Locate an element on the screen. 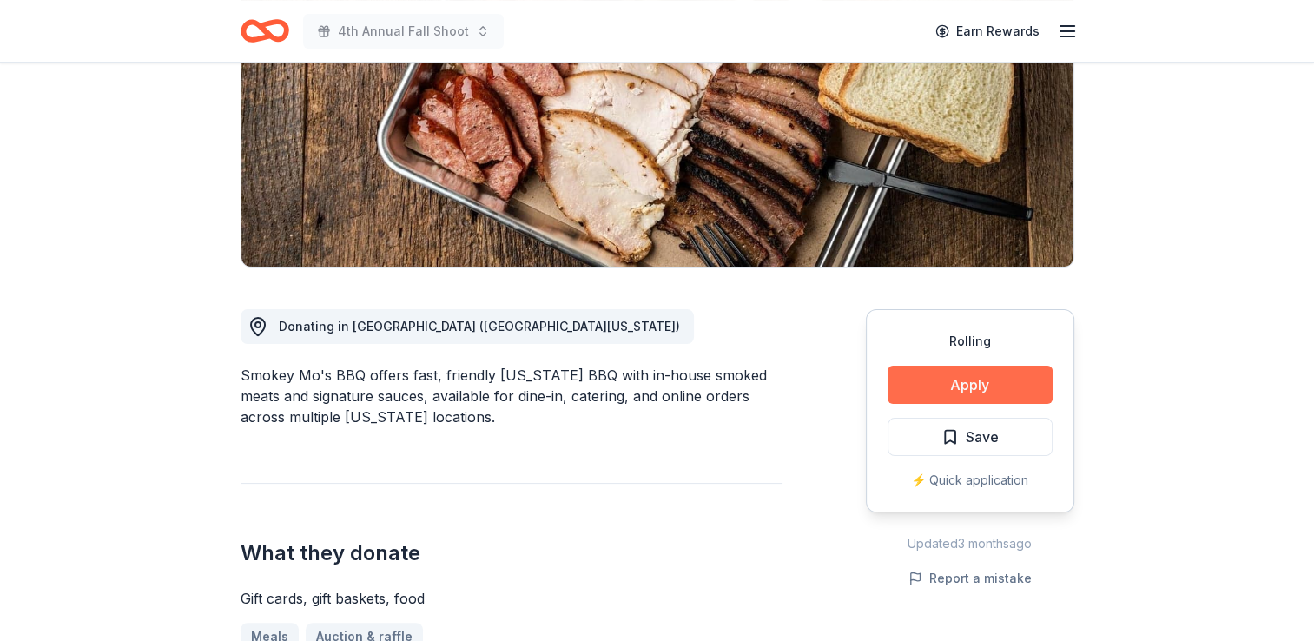 This screenshot has width=1314, height=641. a: Earn Rewards is located at coordinates (988, 31).